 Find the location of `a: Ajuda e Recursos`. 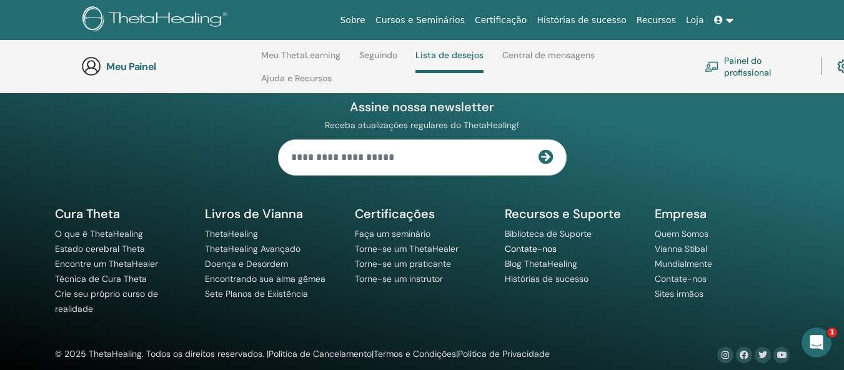

a: Ajuda e Recursos is located at coordinates (296, 83).